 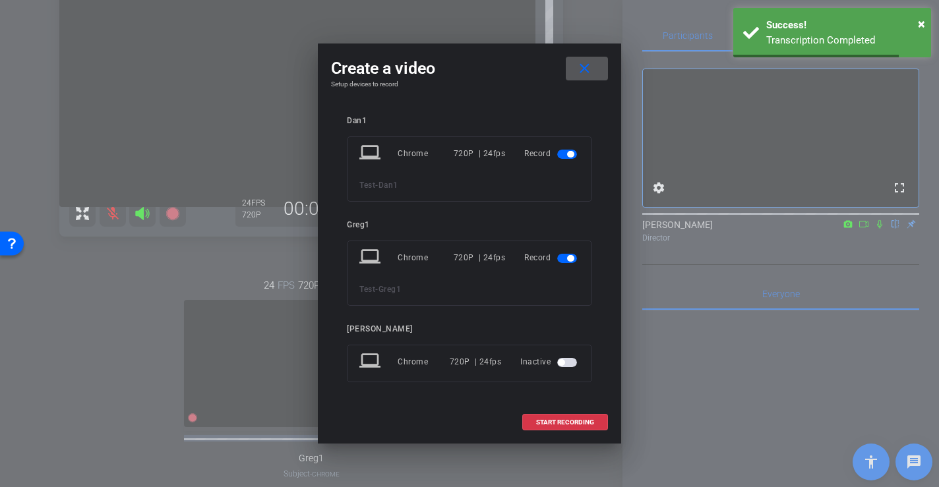 What do you see at coordinates (470, 225) in the screenshot?
I see `div: Greg1` at bounding box center [470, 225].